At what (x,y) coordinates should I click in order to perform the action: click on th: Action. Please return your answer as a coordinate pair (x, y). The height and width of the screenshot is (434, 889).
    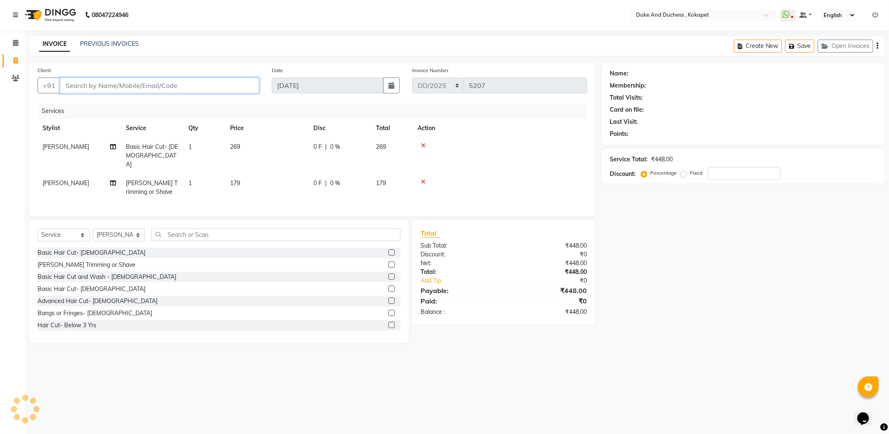
    Looking at the image, I should click on (500, 128).